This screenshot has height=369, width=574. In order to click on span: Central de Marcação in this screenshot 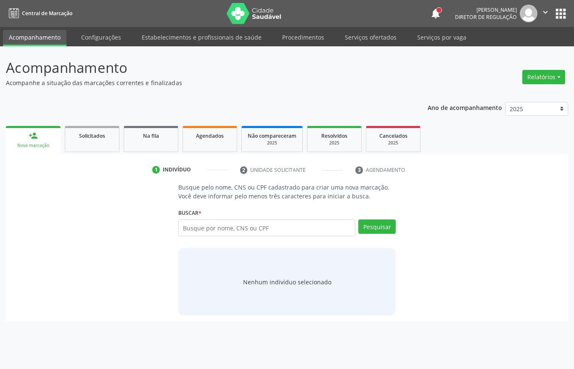, I will do `click(47, 13)`.